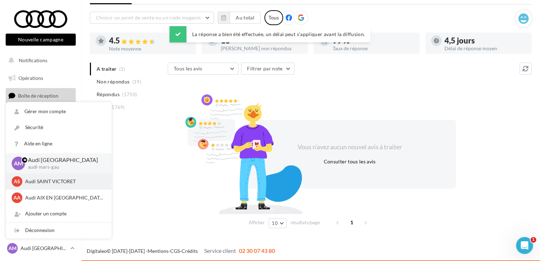 The height and width of the screenshot is (261, 540). What do you see at coordinates (203, 69) in the screenshot?
I see `button: Tous les avis` at bounding box center [203, 69].